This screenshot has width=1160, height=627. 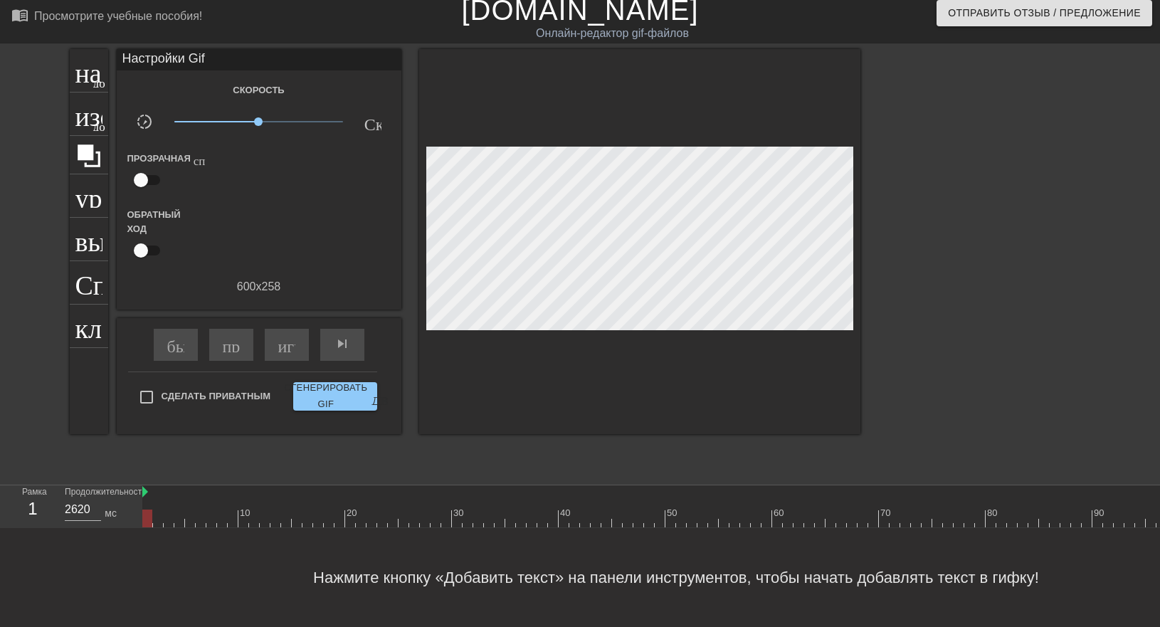 What do you see at coordinates (430, 396) in the screenshot?
I see `ya-tr-span: двойная стрелка` at bounding box center [430, 396].